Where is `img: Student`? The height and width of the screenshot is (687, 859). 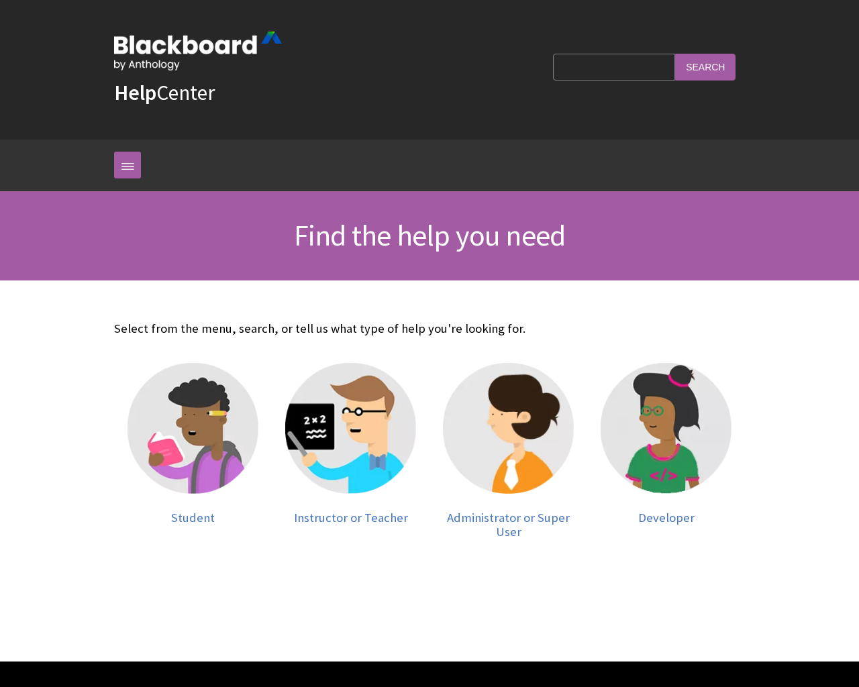 img: Student is located at coordinates (193, 428).